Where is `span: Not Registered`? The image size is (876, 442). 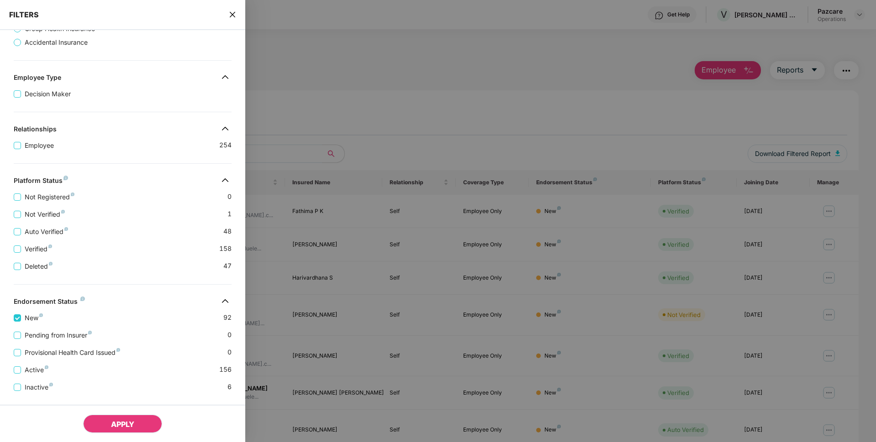 span: Not Registered is located at coordinates (49, 197).